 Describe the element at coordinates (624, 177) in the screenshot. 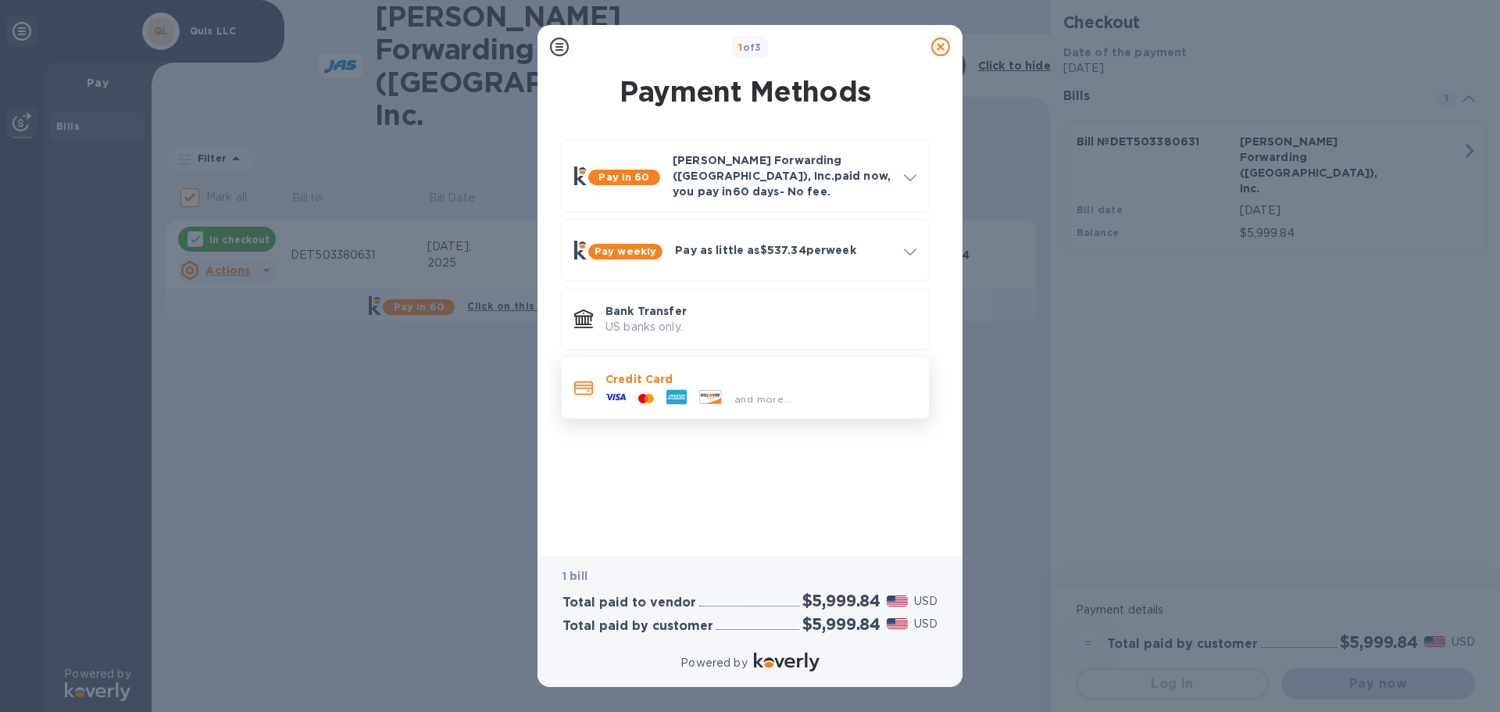

I see `b: Pay in 60` at that location.